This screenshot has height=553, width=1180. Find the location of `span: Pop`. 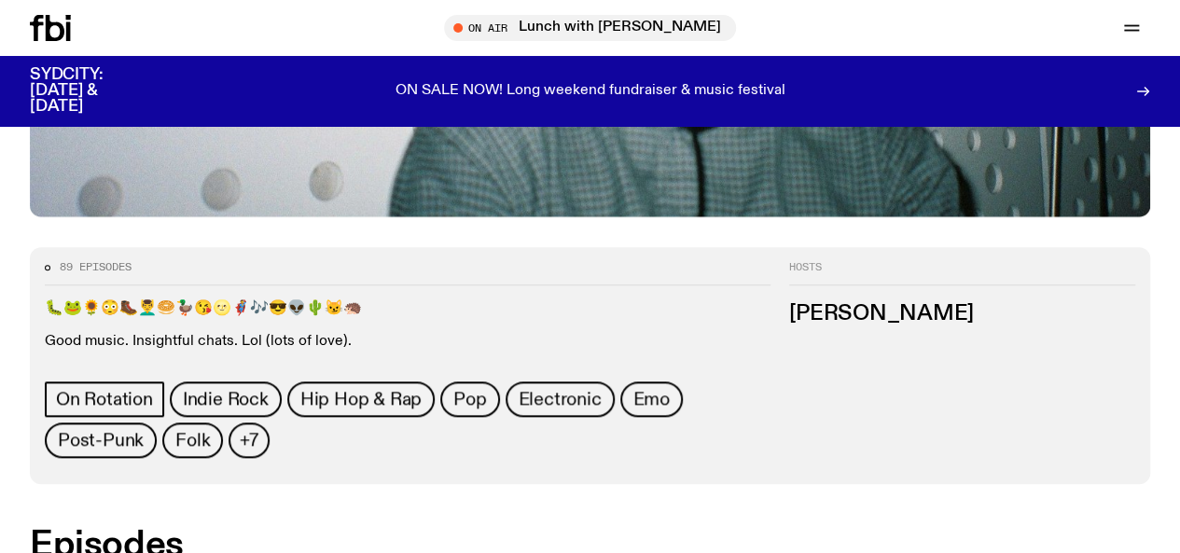

span: Pop is located at coordinates (469, 399).